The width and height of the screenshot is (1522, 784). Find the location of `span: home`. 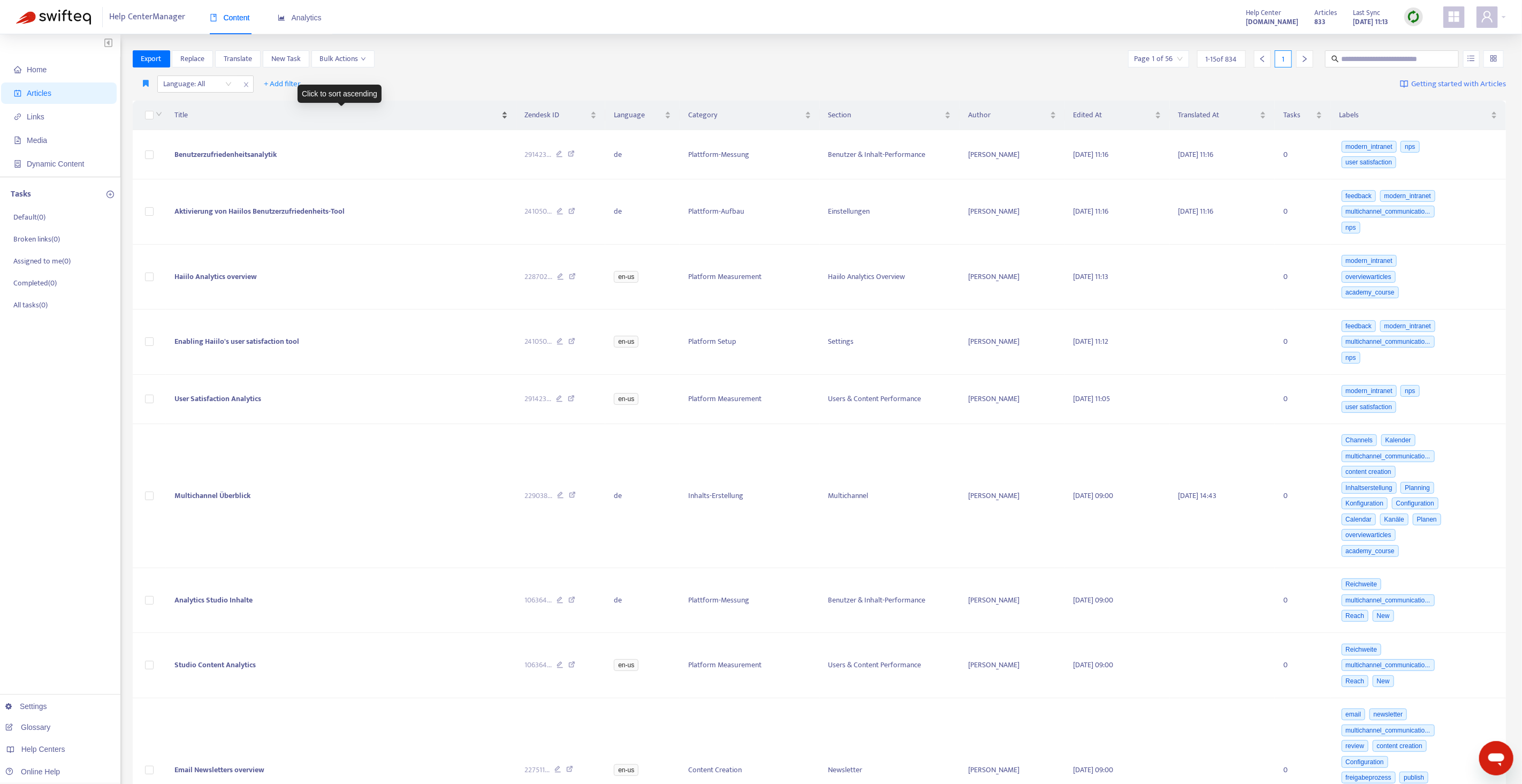

span: home is located at coordinates (18, 70).